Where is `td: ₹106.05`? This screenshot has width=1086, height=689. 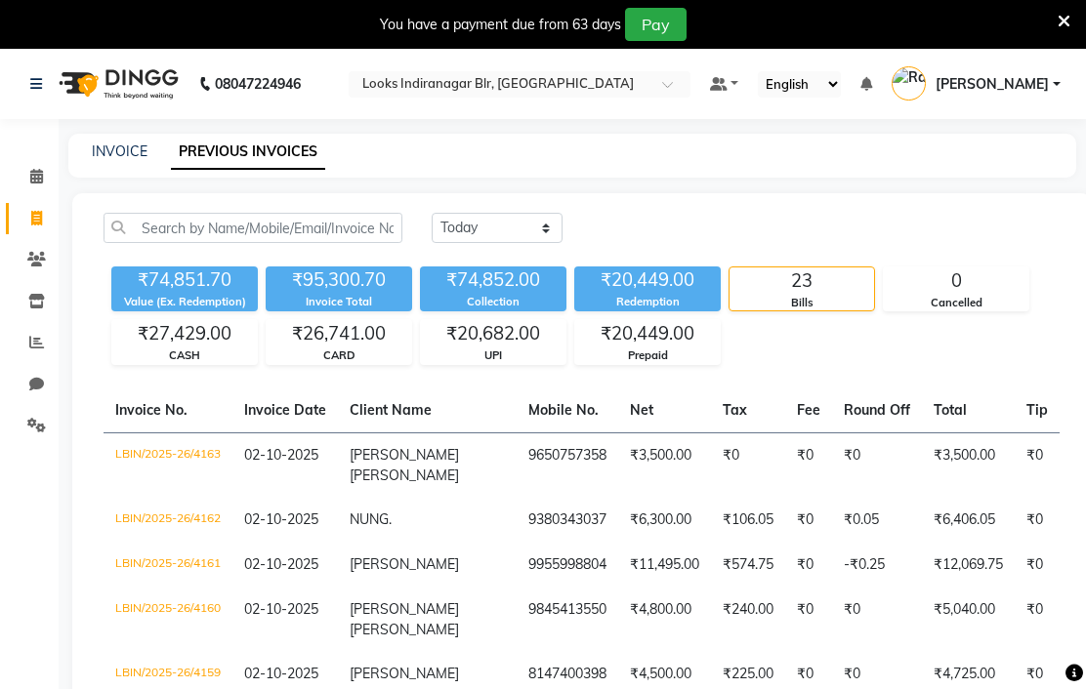
td: ₹106.05 is located at coordinates (748, 520).